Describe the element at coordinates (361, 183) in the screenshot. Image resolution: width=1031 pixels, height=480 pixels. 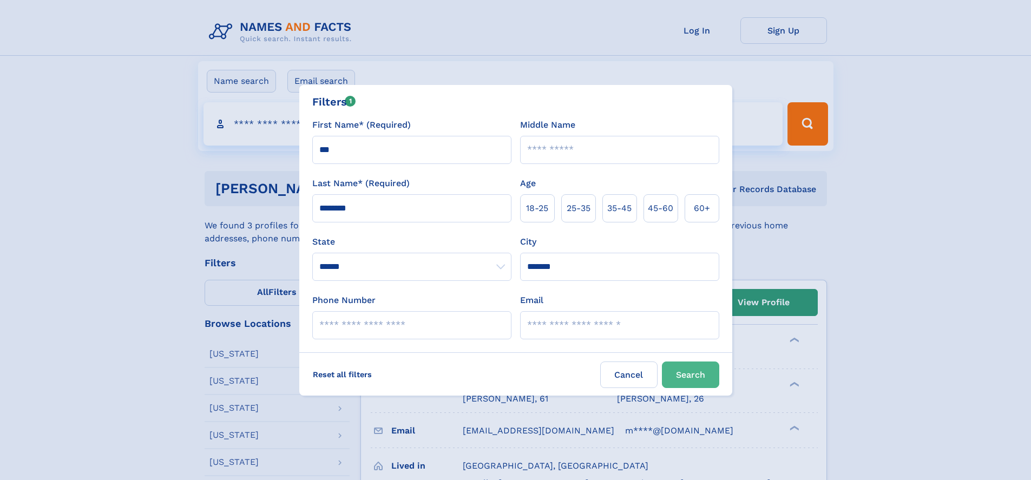
I see `label: Last Name* (Required)` at that location.